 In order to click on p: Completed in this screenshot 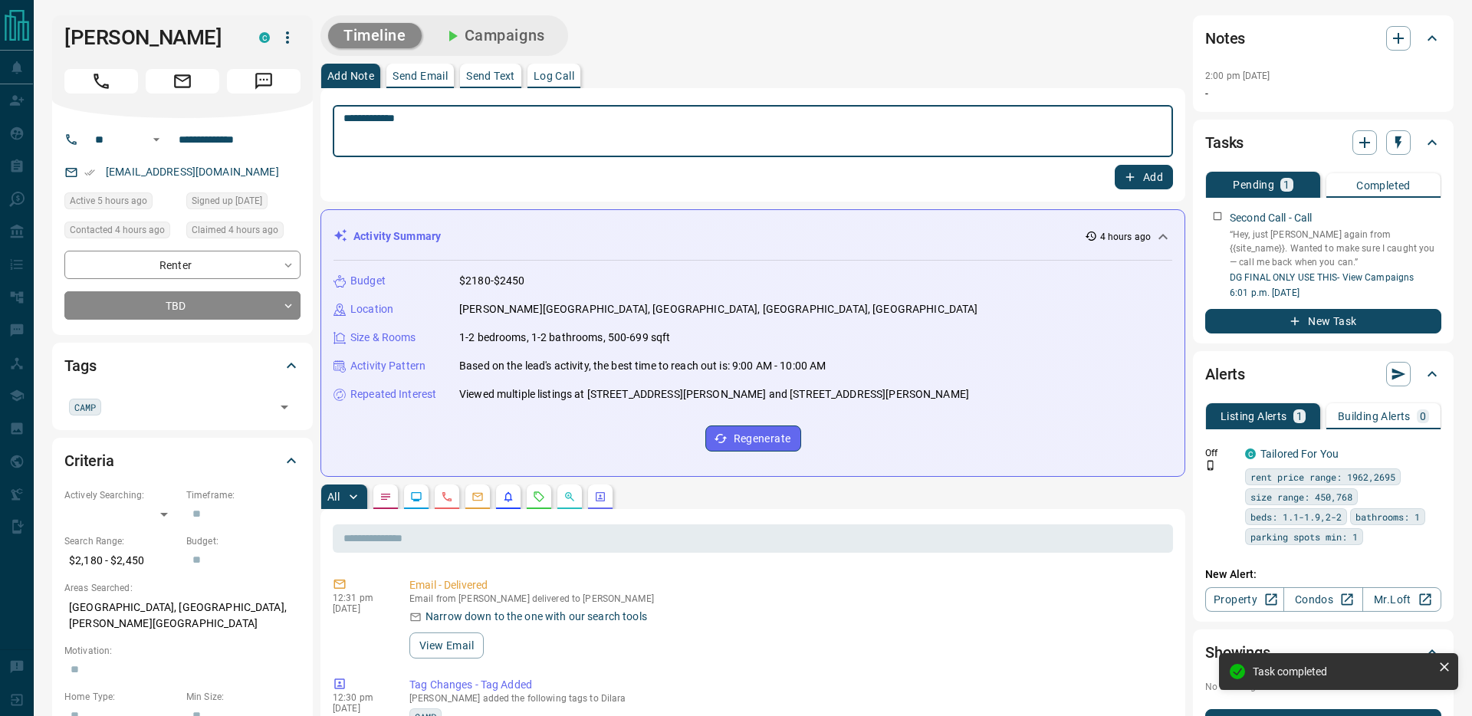, I will do `click(1383, 186)`.